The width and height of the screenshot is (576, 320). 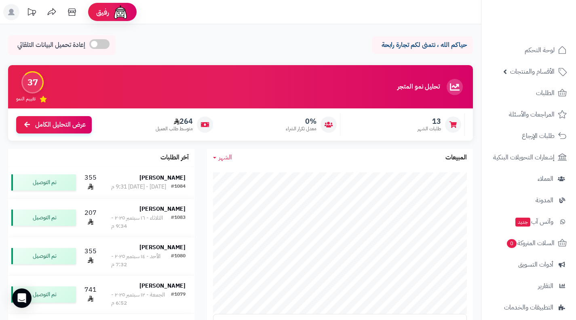 I want to click on span: طلبات الإرجاع, so click(x=538, y=136).